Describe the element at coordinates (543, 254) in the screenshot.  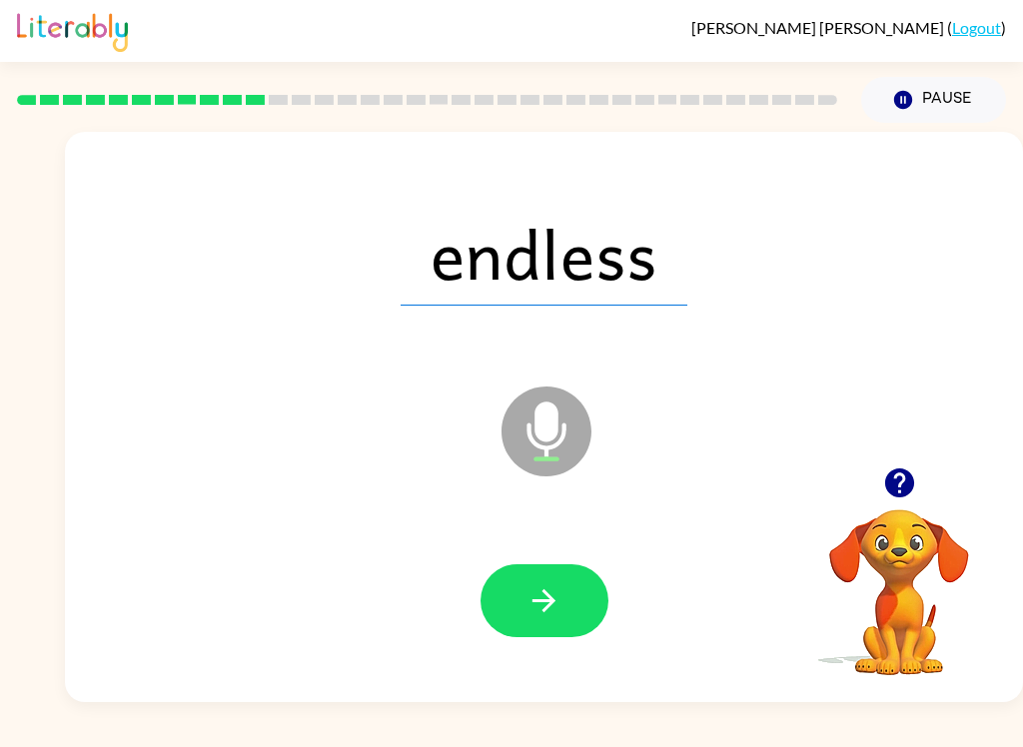
I see `span: endless` at that location.